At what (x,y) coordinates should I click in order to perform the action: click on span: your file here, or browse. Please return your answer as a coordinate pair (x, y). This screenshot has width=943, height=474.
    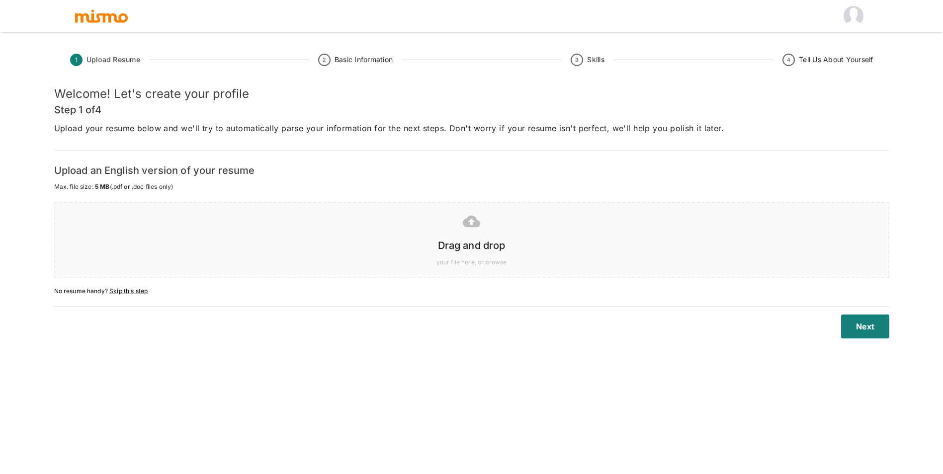
    Looking at the image, I should click on (472, 262).